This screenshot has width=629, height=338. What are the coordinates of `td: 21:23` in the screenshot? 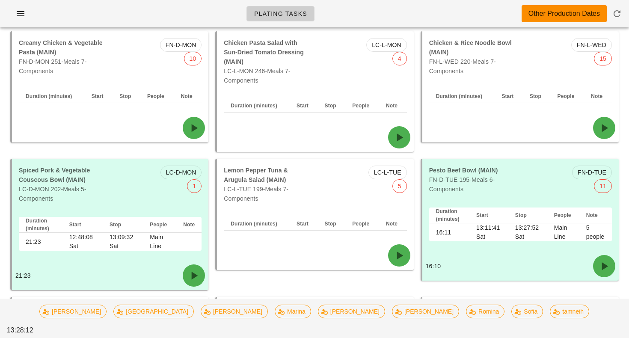 It's located at (41, 242).